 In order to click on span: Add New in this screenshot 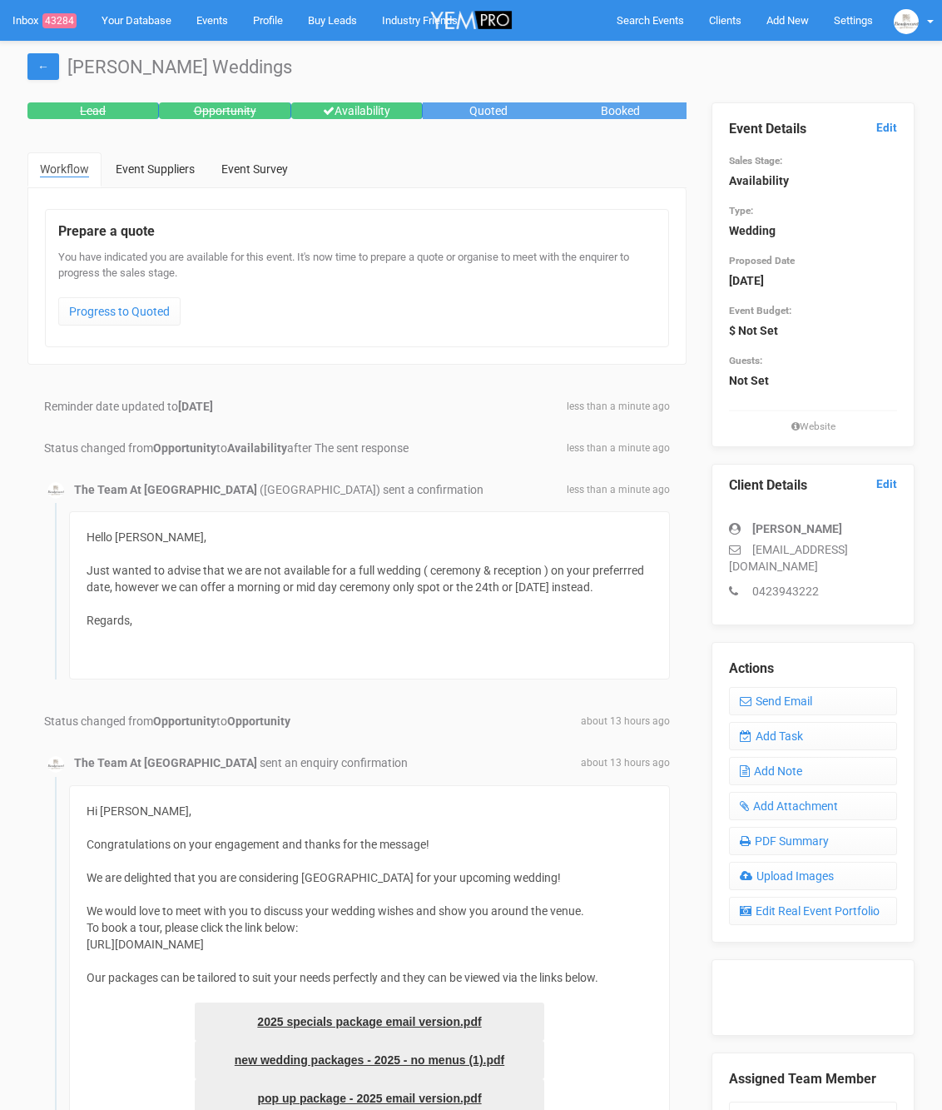, I will do `click(788, 20)`.